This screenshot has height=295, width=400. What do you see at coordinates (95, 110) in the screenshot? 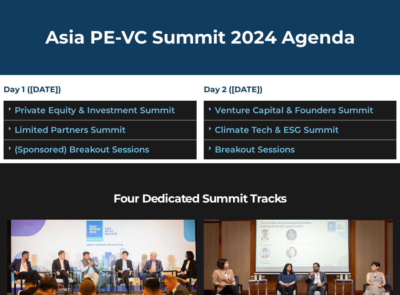
I see `a: Private Equity & Investment Summit` at bounding box center [95, 110].